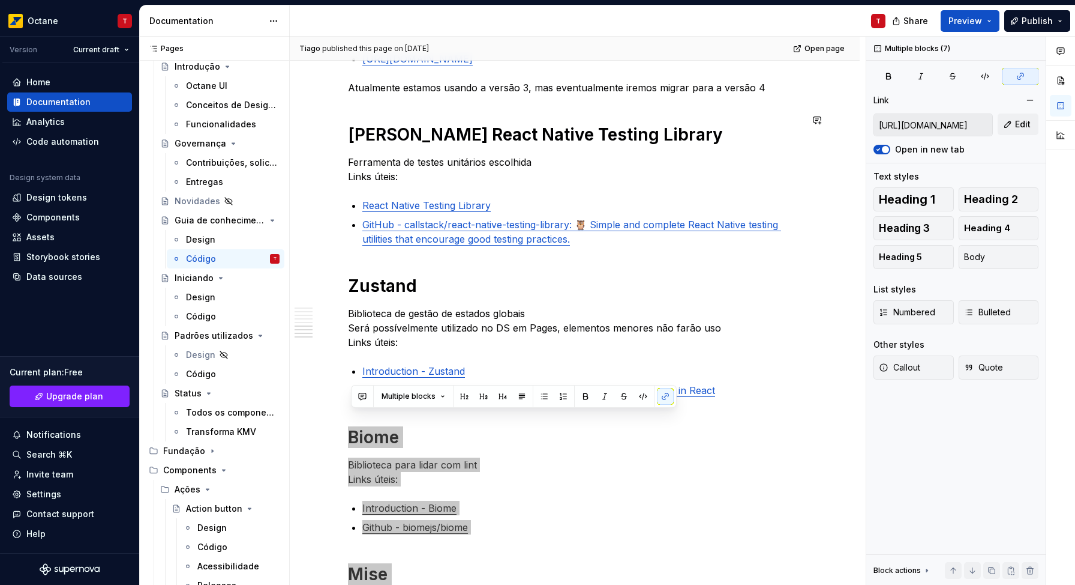  What do you see at coordinates (987, 228) in the screenshot?
I see `span: Heading 4` at bounding box center [987, 228].